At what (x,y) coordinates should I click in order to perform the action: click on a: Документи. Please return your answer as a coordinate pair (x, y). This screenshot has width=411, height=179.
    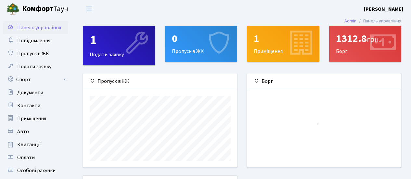
    Looking at the image, I should click on (36, 93).